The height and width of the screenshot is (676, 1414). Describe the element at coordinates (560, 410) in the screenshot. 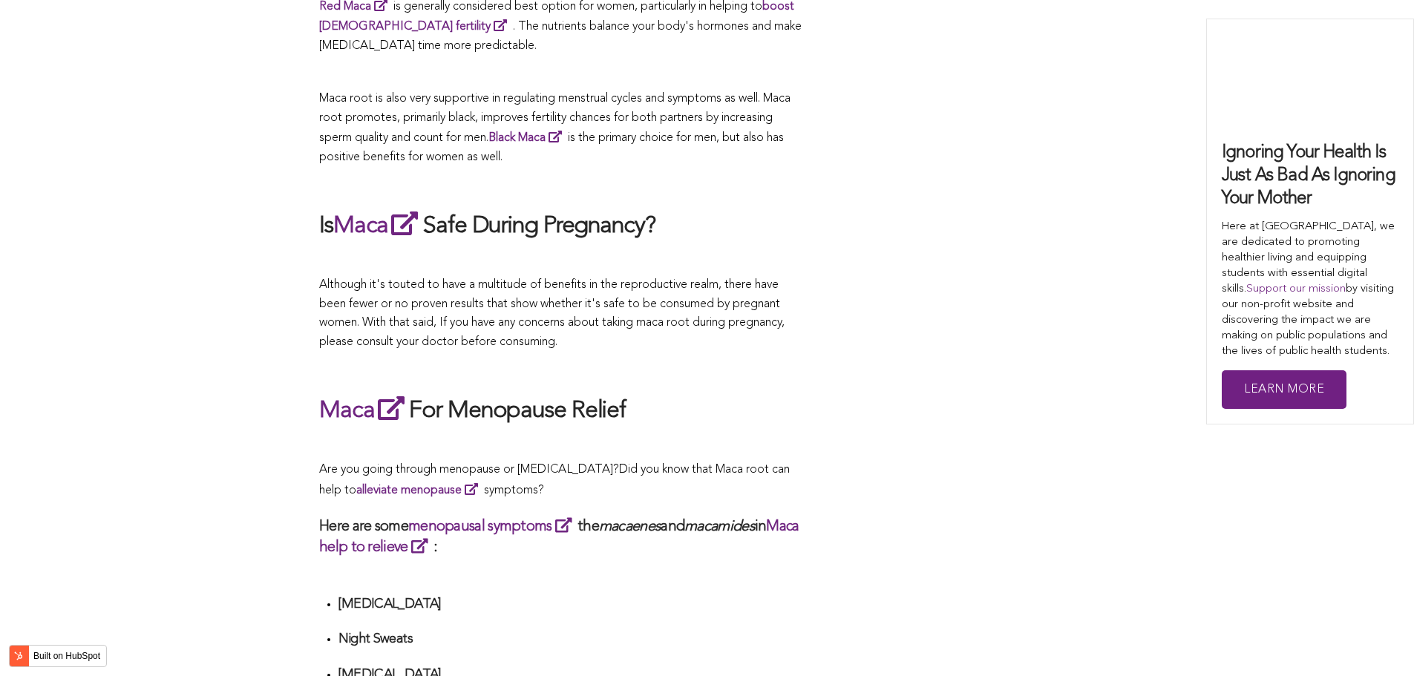

I see `h2: For Menopause Relief` at that location.